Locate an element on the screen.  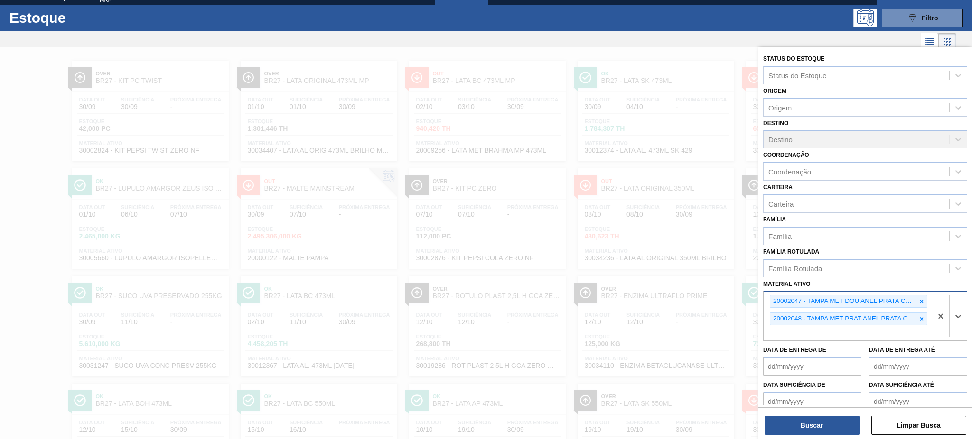
h1: Estoque is located at coordinates (81, 18).